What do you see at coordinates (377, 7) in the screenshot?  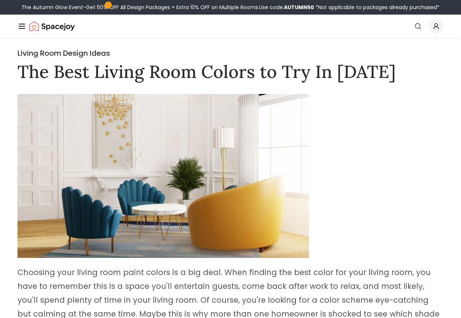 I see `span: *Not applicable to packages already purchased*` at bounding box center [377, 7].